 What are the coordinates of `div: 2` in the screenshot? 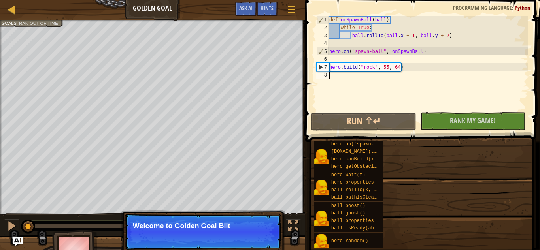 It's located at (322, 28).